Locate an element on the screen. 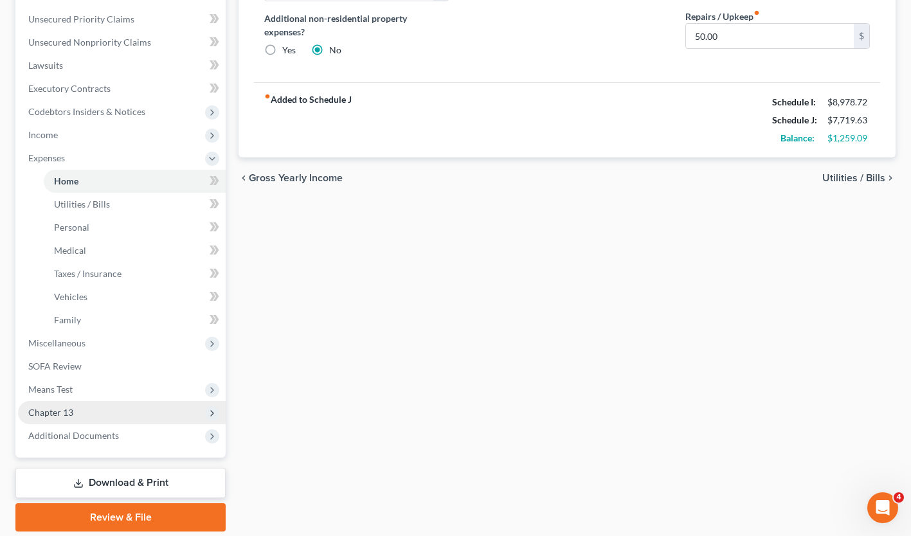 The image size is (911, 536). a: SOFA Review is located at coordinates (122, 367).